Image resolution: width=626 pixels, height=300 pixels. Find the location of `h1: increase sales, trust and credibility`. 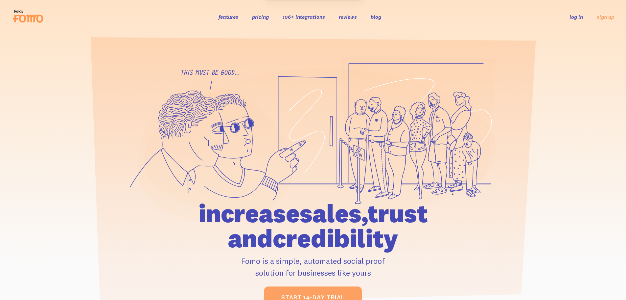

h1: increase sales, trust and credibility is located at coordinates (313, 226).